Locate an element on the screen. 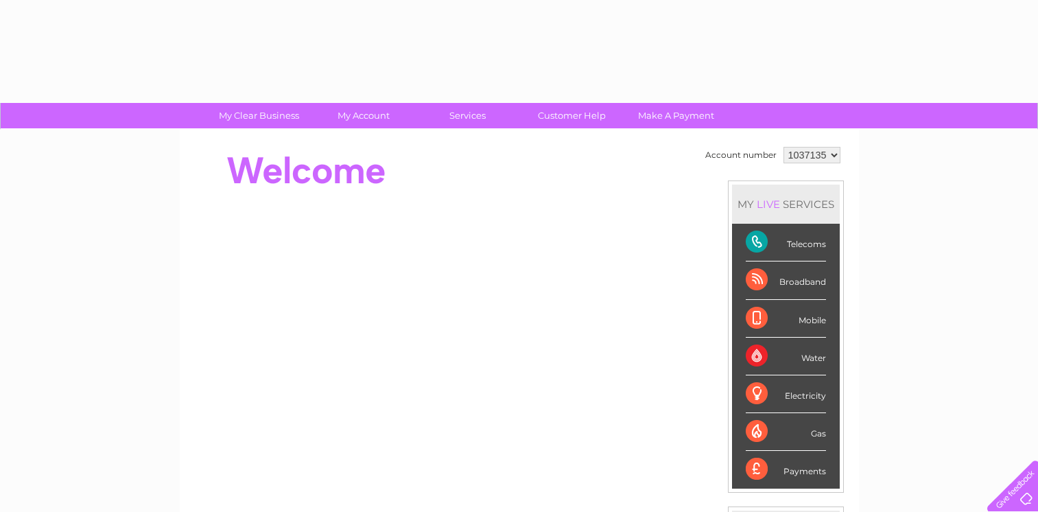 This screenshot has width=1038, height=512. td: Account number is located at coordinates (741, 155).